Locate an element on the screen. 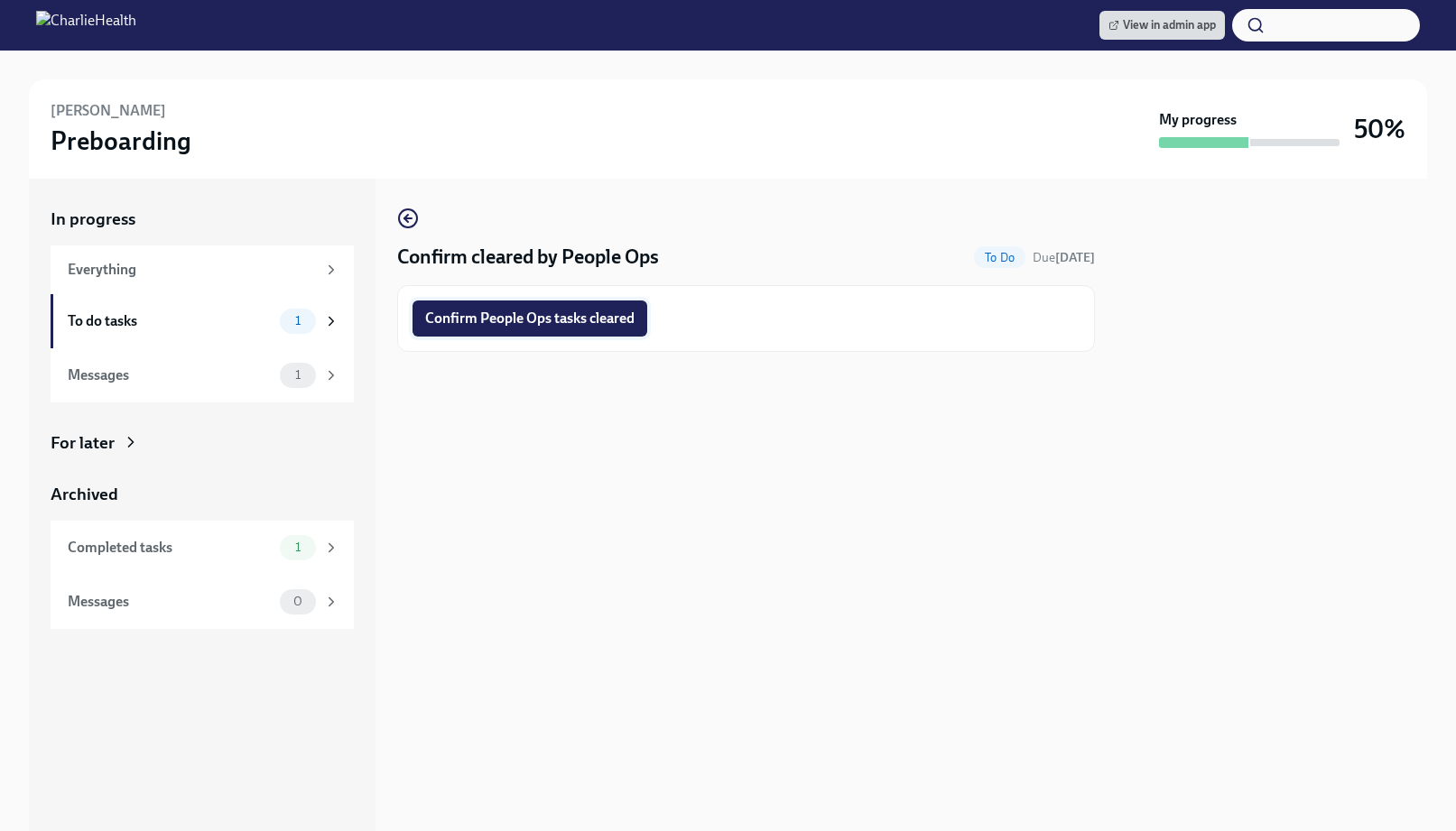 The width and height of the screenshot is (1456, 831). span: 0 is located at coordinates (298, 601).